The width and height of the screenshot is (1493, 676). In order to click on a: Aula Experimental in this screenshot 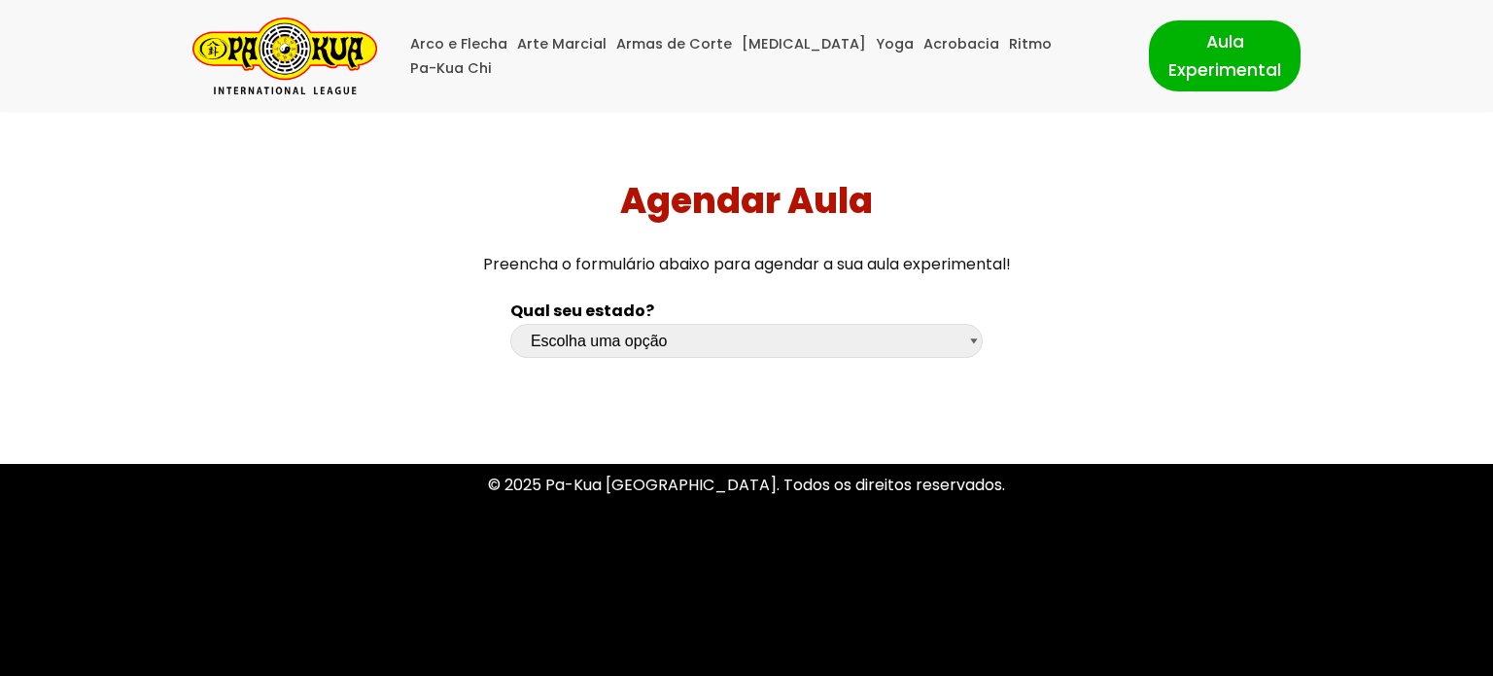, I will do `click(1225, 55)`.